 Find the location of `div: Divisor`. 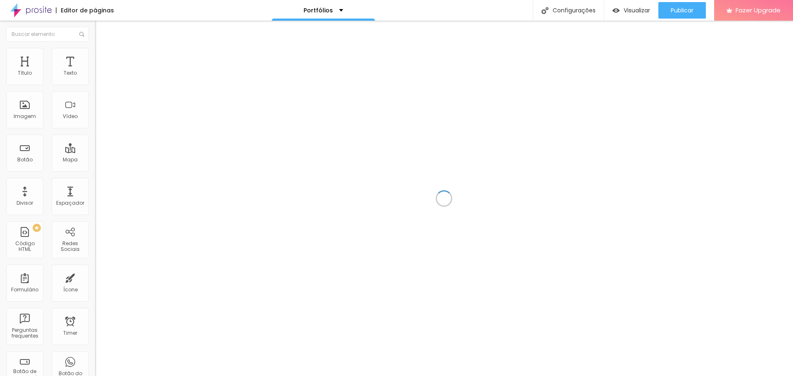

div: Divisor is located at coordinates (25, 203).